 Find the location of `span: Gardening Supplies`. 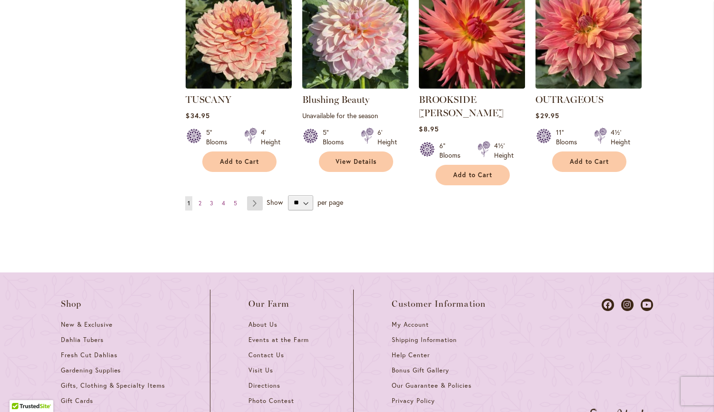

span: Gardening Supplies is located at coordinates (91, 370).